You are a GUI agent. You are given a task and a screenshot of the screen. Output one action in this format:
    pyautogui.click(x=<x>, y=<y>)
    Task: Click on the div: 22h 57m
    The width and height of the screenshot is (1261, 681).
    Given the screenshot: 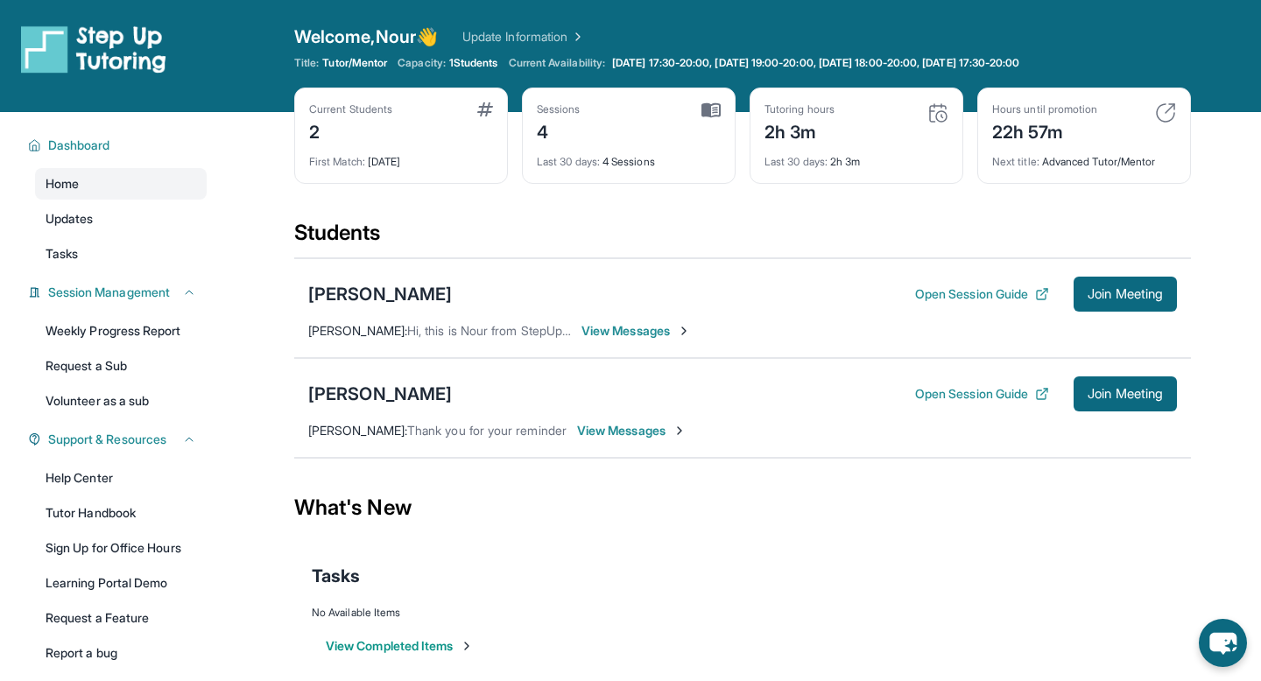 What is the action you would take?
    pyautogui.click(x=1045, y=131)
    